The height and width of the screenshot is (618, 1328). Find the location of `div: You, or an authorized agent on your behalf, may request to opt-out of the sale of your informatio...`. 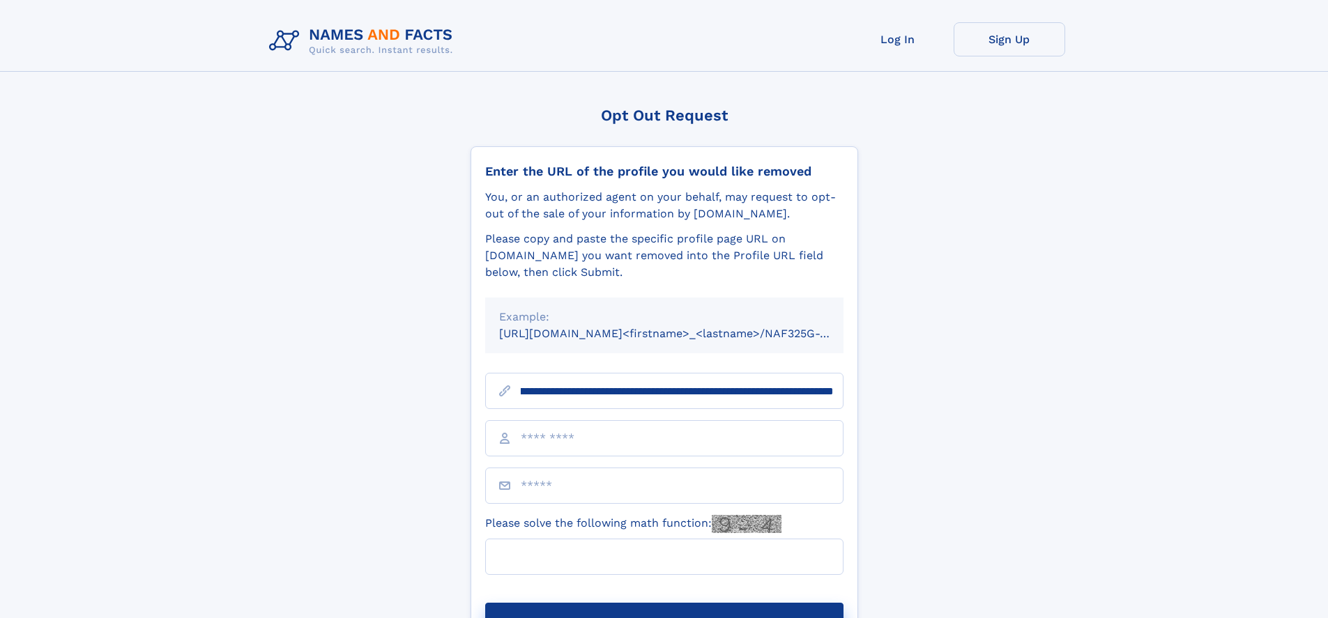

div: You, or an authorized agent on your behalf, may request to opt-out of the sale of your informatio... is located at coordinates (664, 206).